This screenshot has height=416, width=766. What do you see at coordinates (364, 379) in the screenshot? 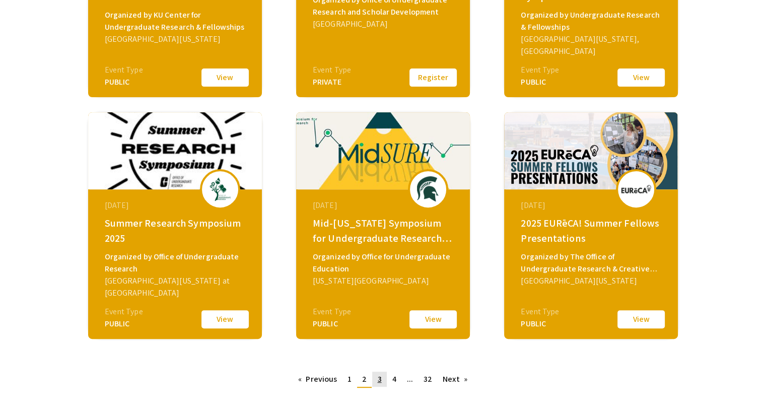
I see `span: 2` at bounding box center [364, 379].